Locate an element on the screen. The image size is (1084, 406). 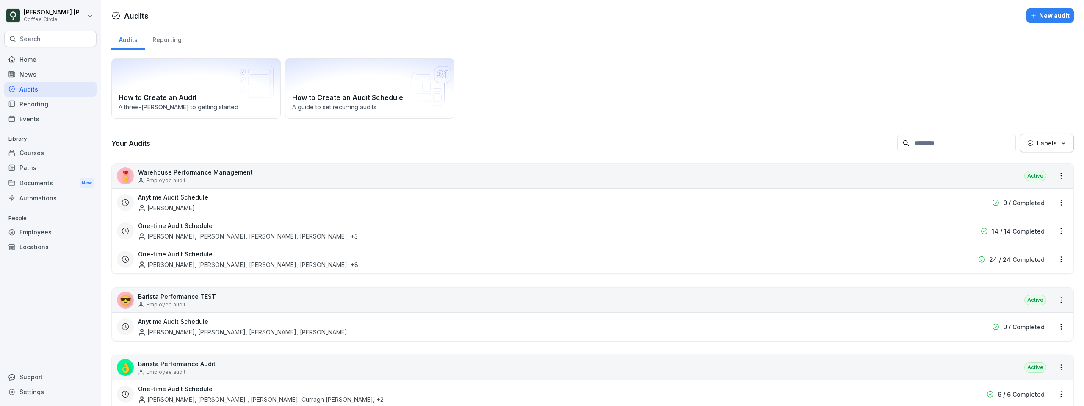
a: Automations is located at coordinates (50, 198).